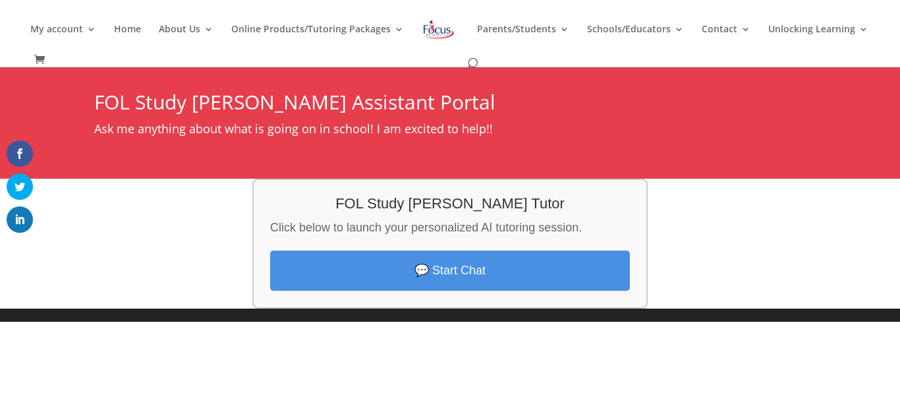  I want to click on a: Home, so click(127, 40).